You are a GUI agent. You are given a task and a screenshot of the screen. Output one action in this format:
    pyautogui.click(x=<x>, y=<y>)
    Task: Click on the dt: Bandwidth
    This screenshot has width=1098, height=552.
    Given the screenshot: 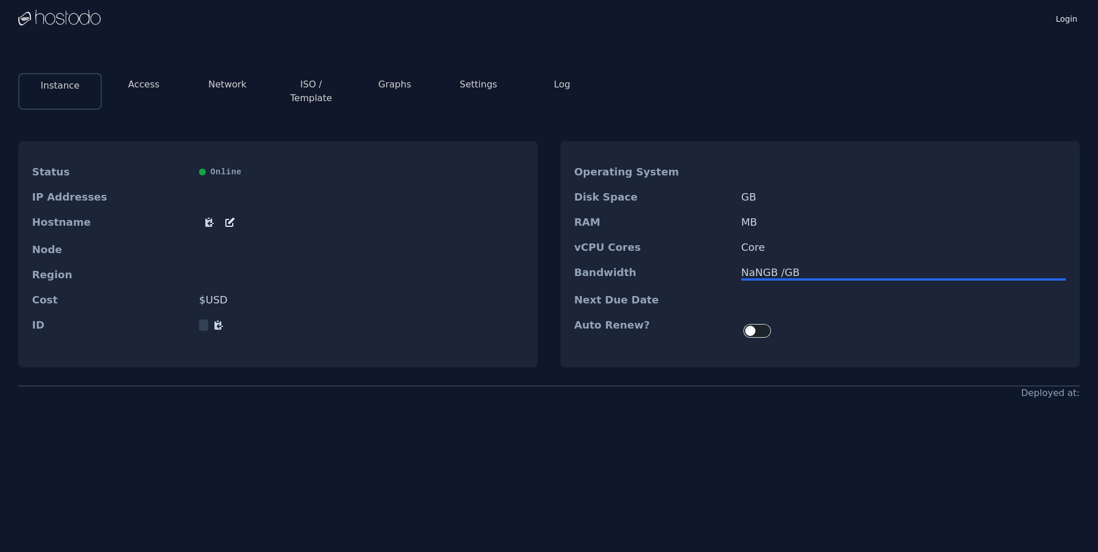 What is the action you would take?
    pyautogui.click(x=653, y=274)
    